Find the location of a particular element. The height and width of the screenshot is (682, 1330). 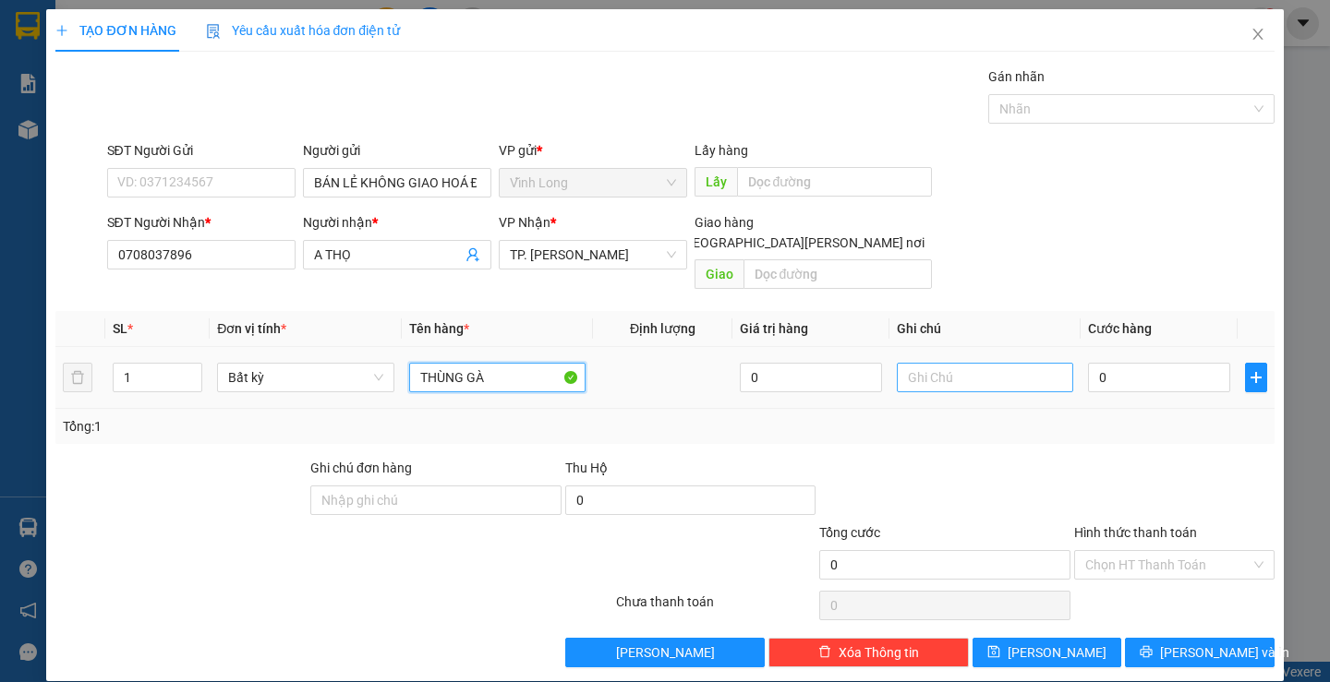

button: deleteXóa Thông tin is located at coordinates (868, 653).